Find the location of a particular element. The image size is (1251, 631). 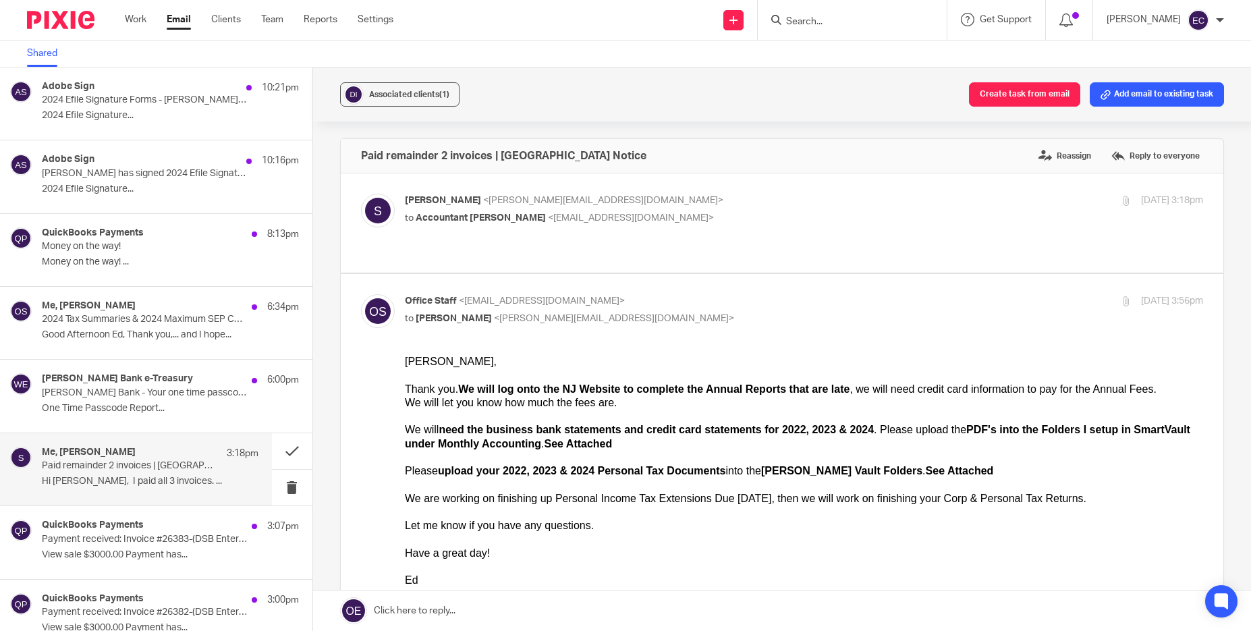

span: Associated clients is located at coordinates (409, 94).